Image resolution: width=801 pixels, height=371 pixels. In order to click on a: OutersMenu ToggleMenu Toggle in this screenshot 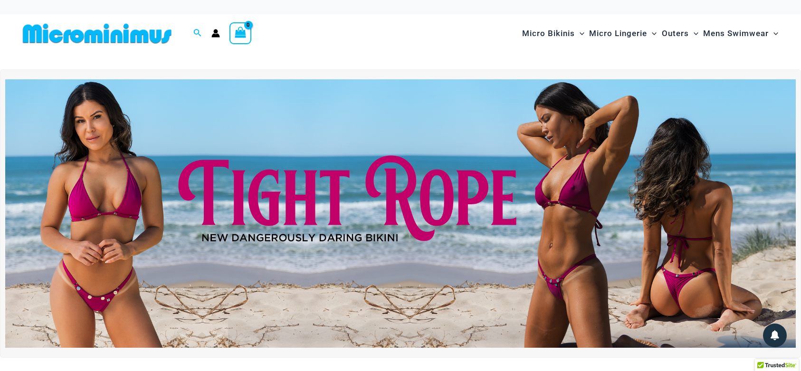, I will do `click(680, 33)`.